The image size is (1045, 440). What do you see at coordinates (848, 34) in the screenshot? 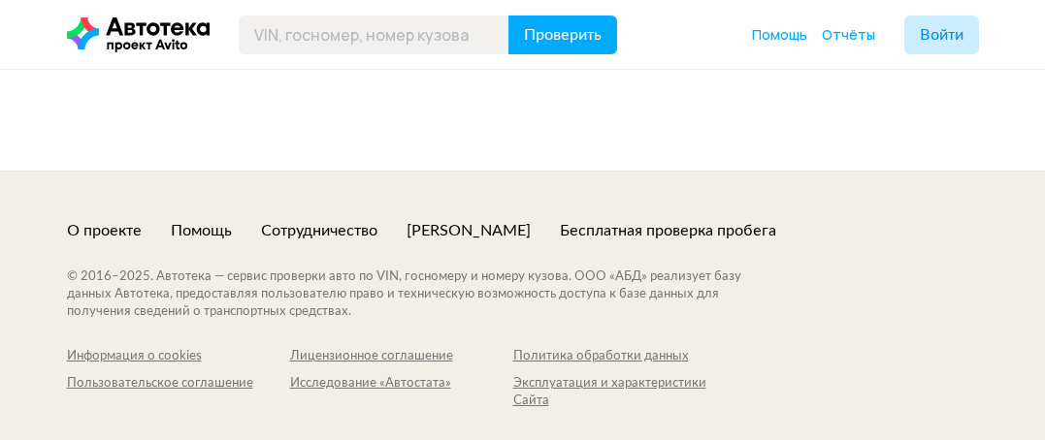
I see `span: Отчёты` at bounding box center [848, 34].